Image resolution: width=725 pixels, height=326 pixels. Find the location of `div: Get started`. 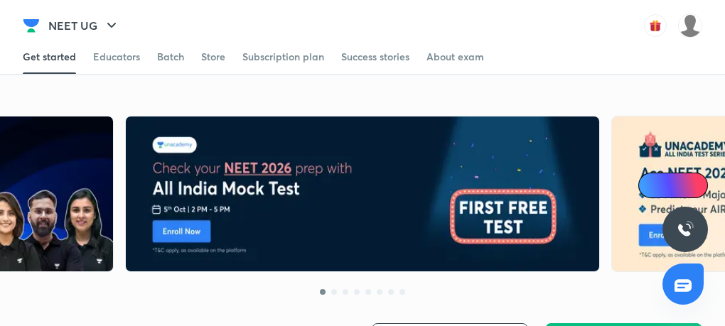

div: Get started is located at coordinates (49, 57).